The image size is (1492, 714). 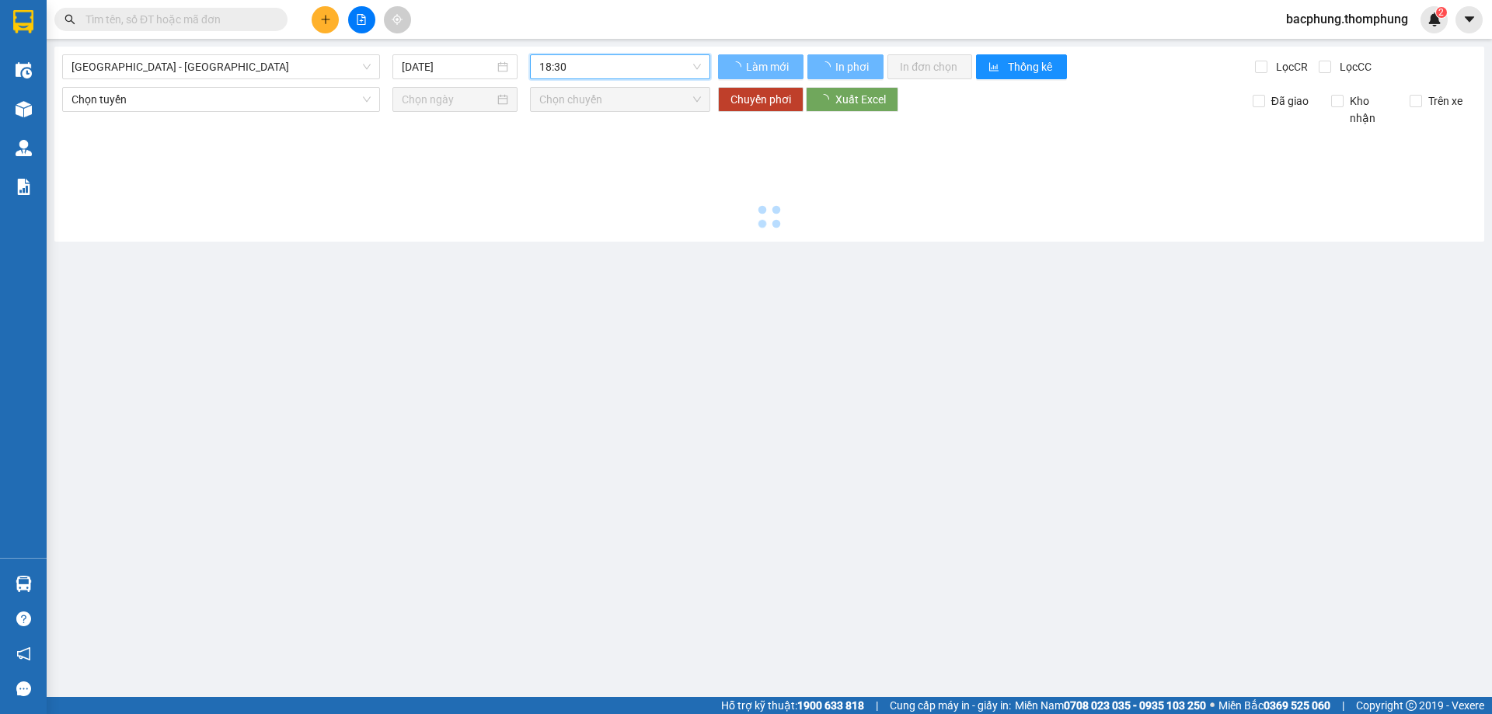 I want to click on span: plus, so click(x=326, y=19).